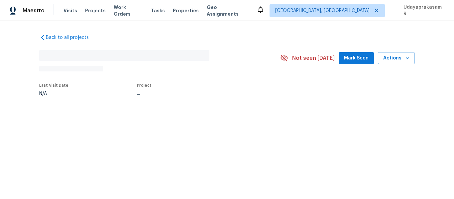 The height and width of the screenshot is (199, 454). What do you see at coordinates (54, 85) in the screenshot?
I see `span: Last Visit Date` at bounding box center [54, 85].